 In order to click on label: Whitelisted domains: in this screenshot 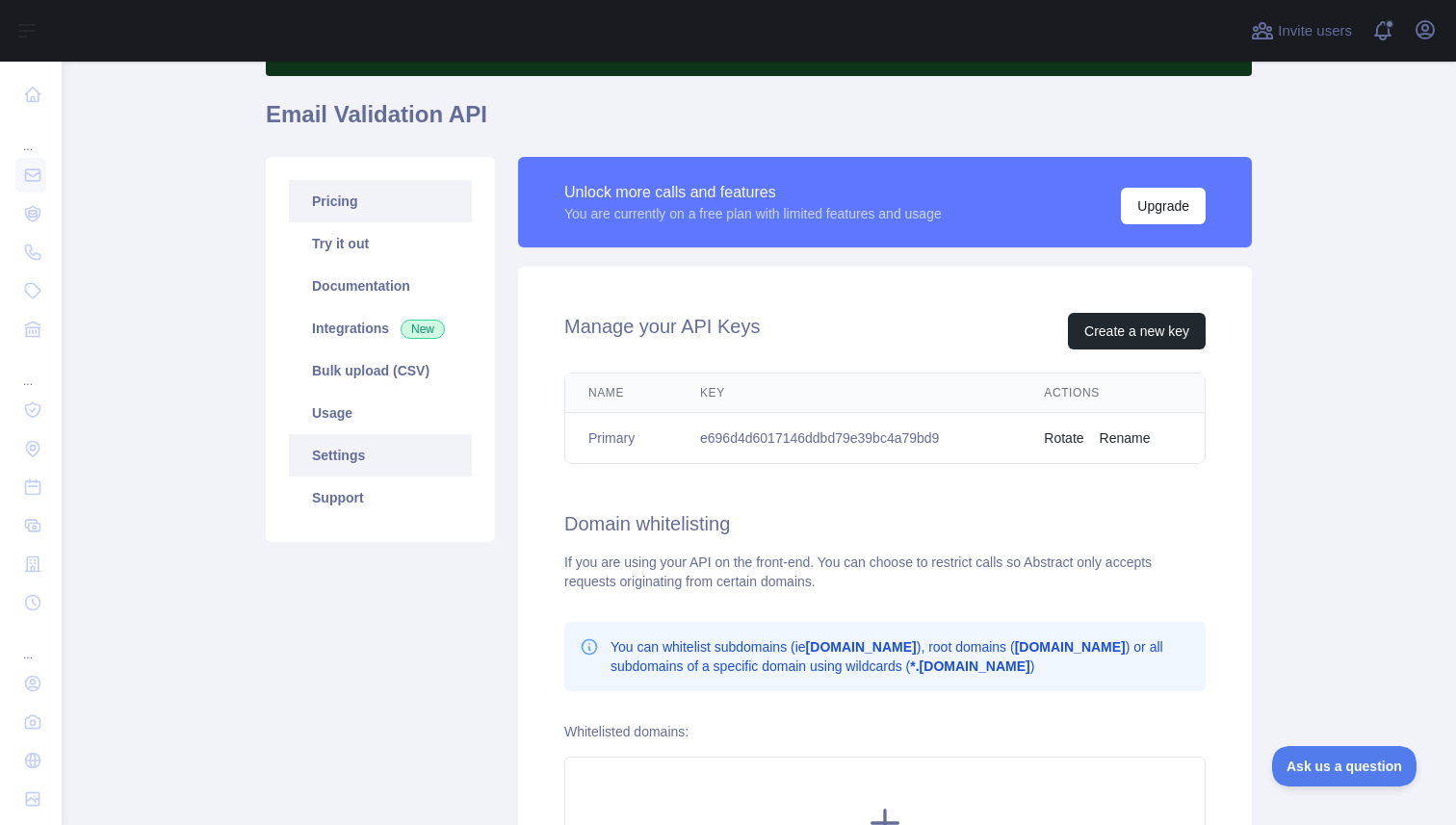, I will do `click(626, 732)`.